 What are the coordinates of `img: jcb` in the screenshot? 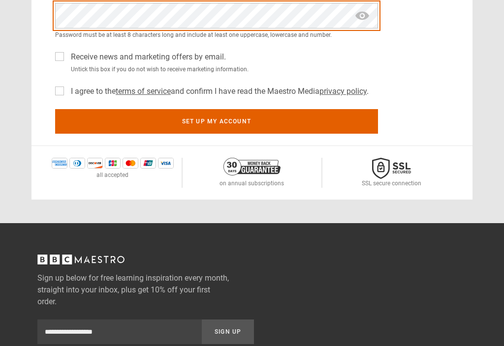 It's located at (113, 163).